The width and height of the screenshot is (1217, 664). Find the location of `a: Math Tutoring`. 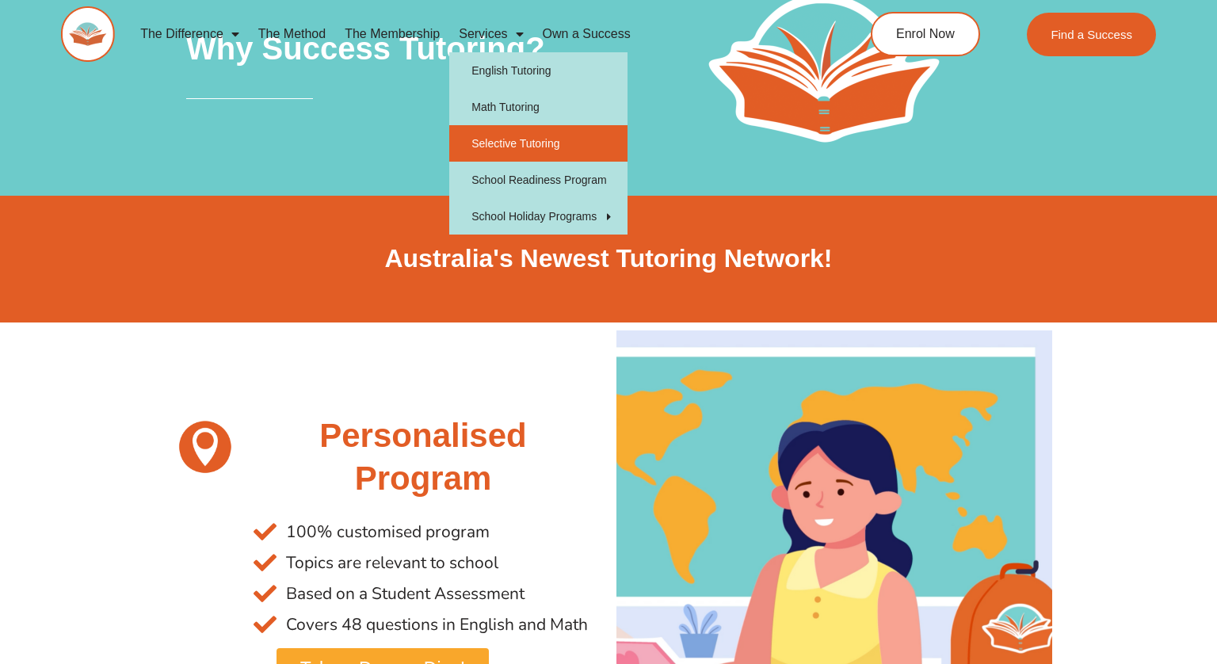

a: Math Tutoring is located at coordinates (538, 107).